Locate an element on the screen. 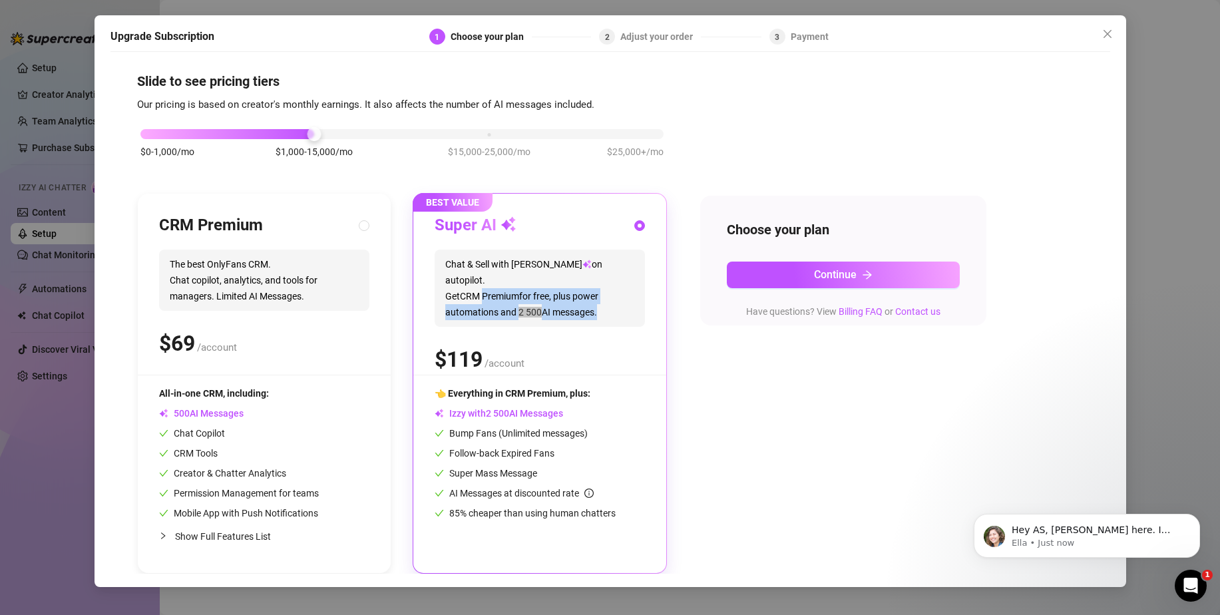 This screenshot has width=1220, height=615. div: Show Full Features List is located at coordinates (264, 536).